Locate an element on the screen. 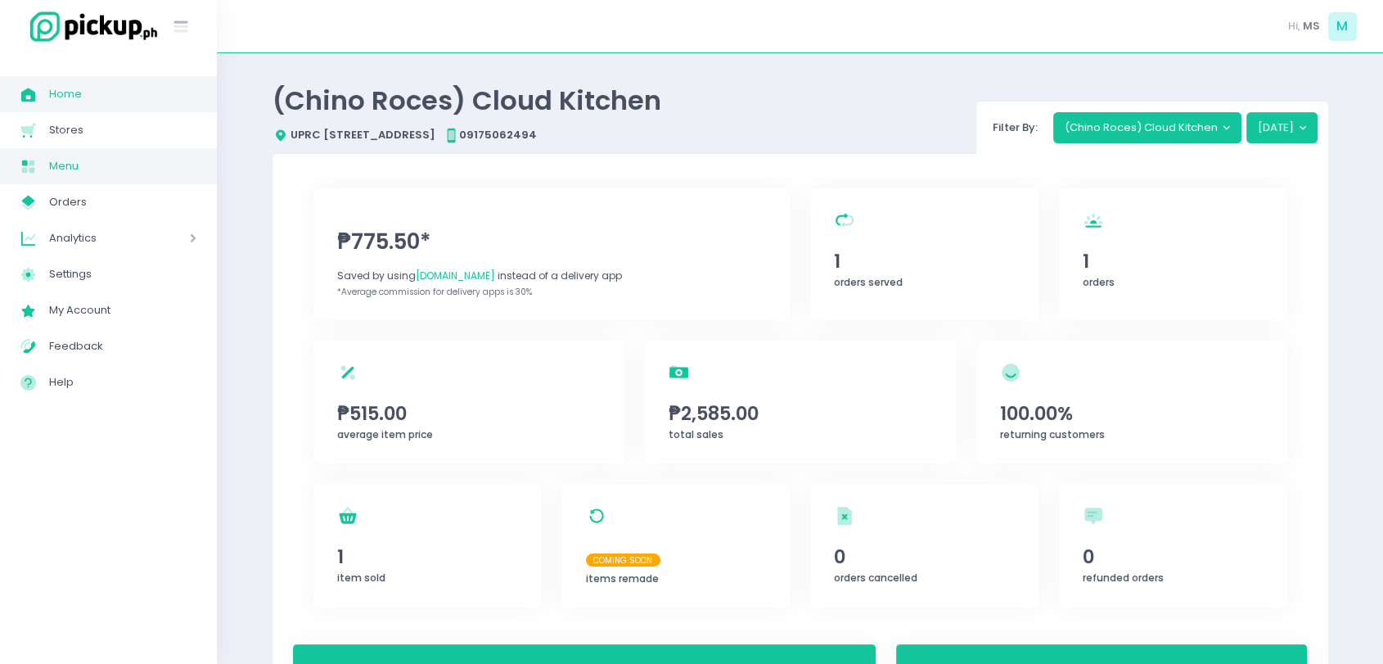 The height and width of the screenshot is (664, 1383). span: Home is located at coordinates (123, 94).